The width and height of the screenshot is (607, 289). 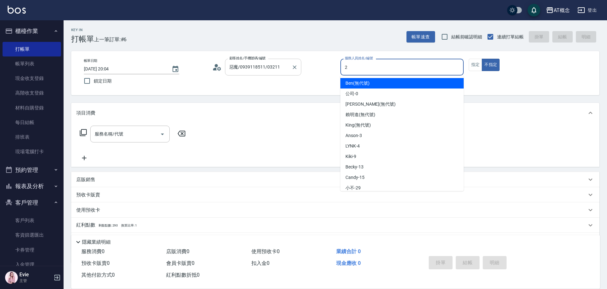 What do you see at coordinates (352, 94) in the screenshot?
I see `span: 公司 -0` at bounding box center [352, 94].